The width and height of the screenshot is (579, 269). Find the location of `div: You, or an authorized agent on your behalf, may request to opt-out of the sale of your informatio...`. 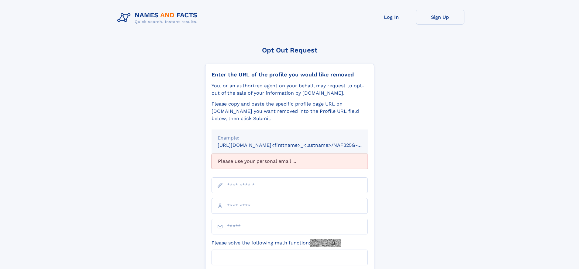

div: You, or an authorized agent on your behalf, may request to opt-out of the sale of your informatio... is located at coordinates (289, 90).